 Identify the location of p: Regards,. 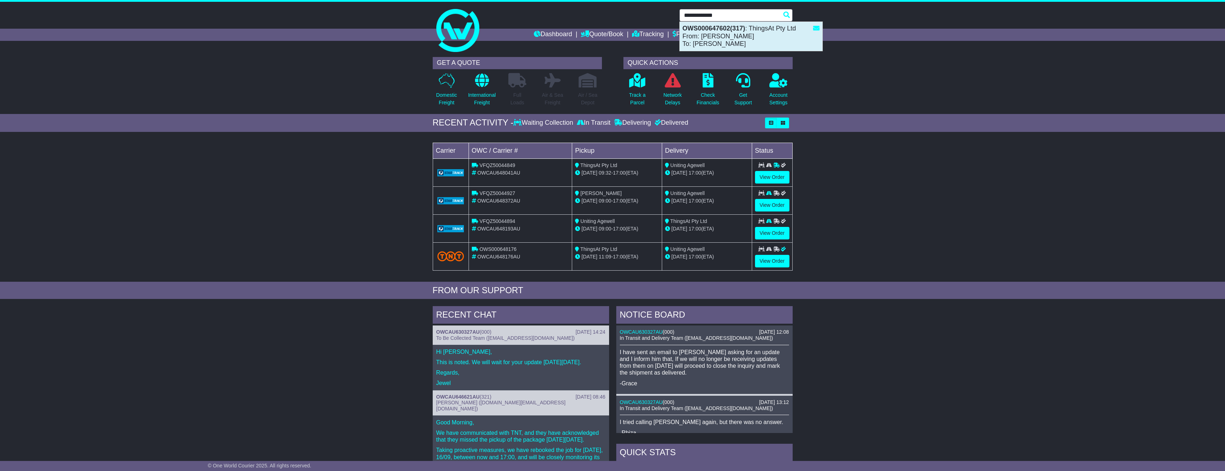
(521, 373).